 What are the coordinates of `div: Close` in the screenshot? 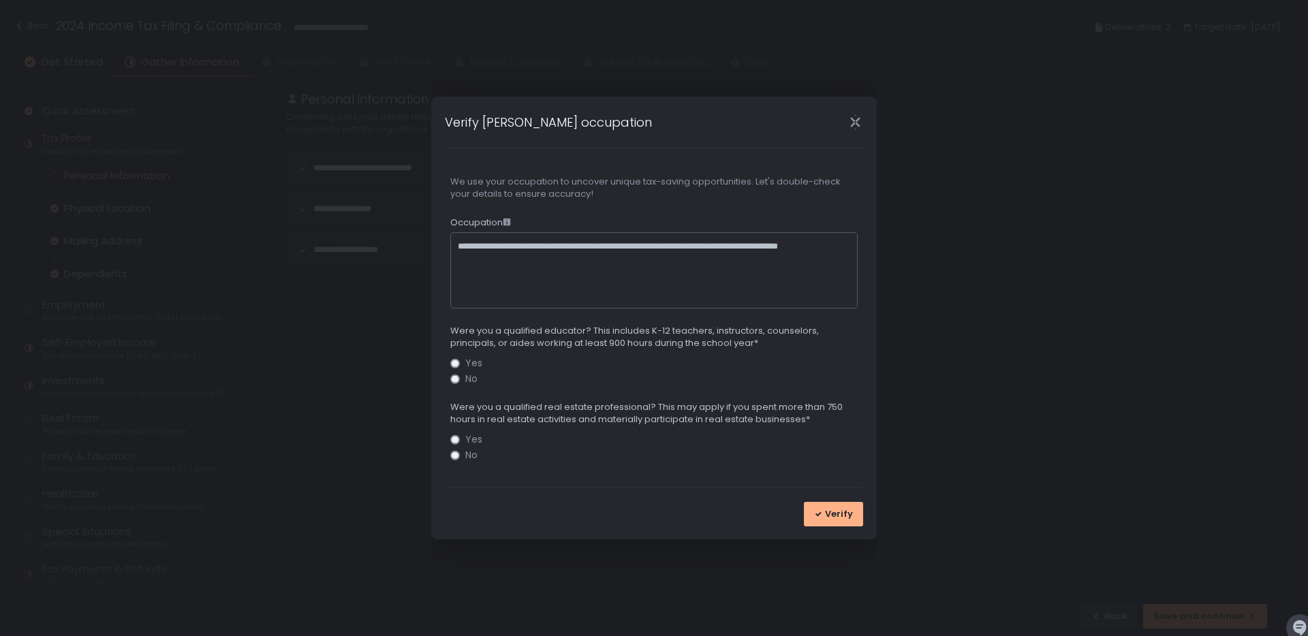 It's located at (855, 122).